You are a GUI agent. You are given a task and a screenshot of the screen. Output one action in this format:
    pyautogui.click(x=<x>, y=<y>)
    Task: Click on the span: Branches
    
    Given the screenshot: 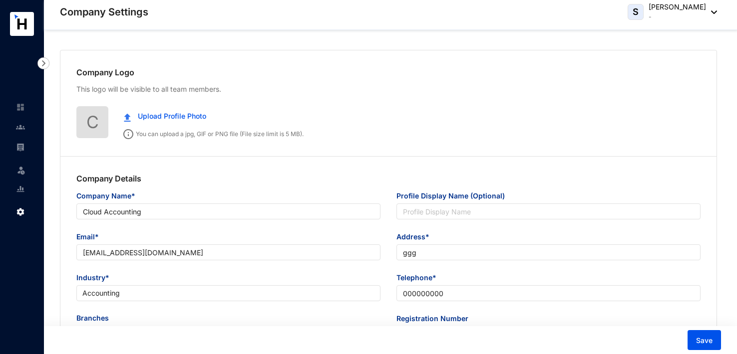 What is the action you would take?
    pyautogui.click(x=228, y=319)
    